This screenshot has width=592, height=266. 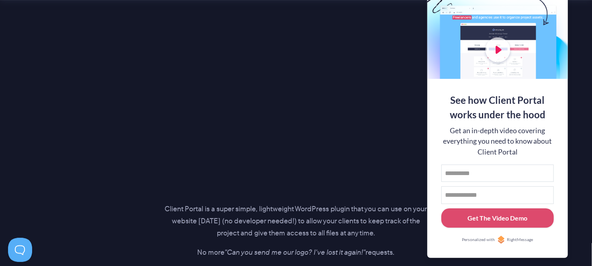 I want to click on div: Get an in-depth video covering everything you need to know about Client Portal, so click(x=498, y=141).